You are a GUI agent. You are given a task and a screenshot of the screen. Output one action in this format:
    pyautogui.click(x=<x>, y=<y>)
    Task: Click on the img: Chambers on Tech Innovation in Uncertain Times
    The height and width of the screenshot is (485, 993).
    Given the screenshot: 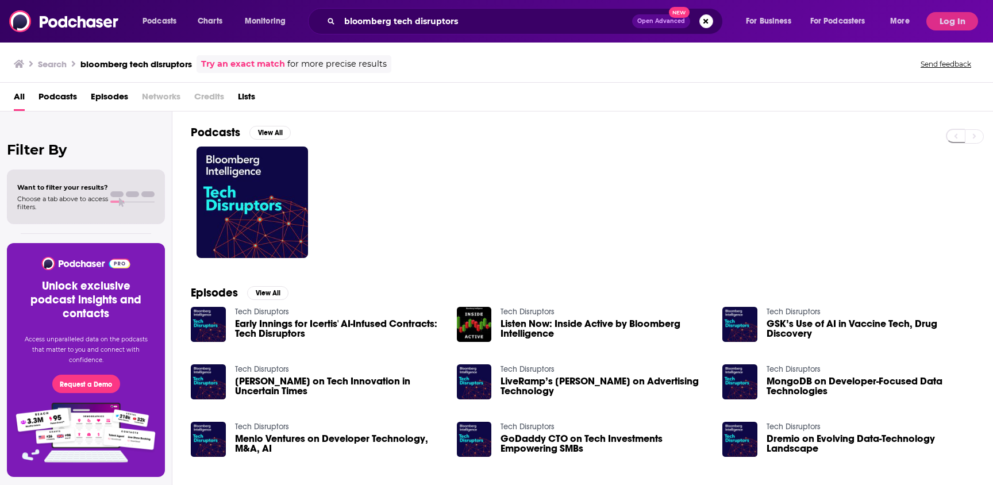 What is the action you would take?
    pyautogui.click(x=208, y=382)
    